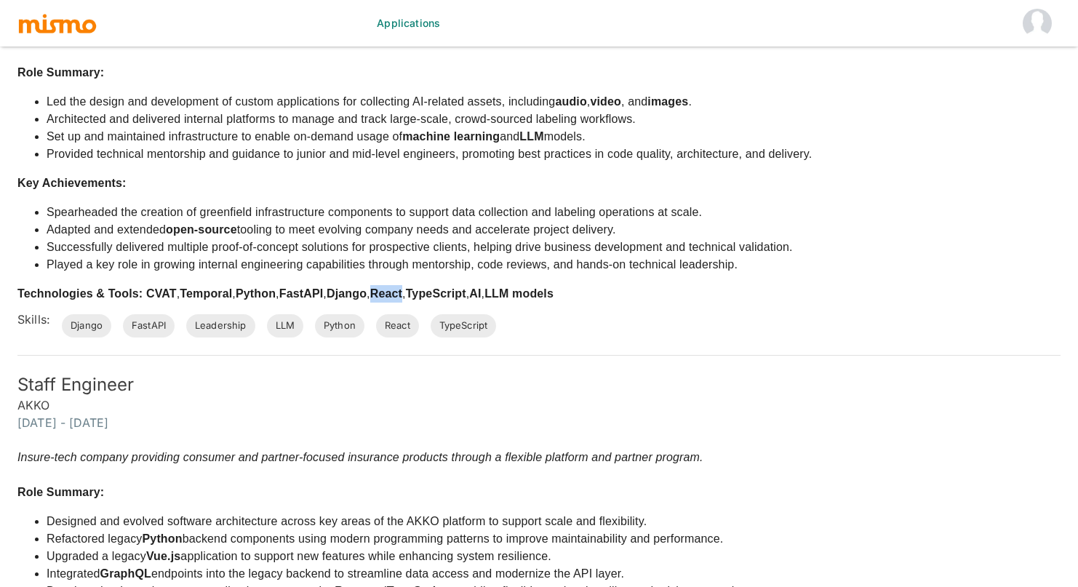 Image resolution: width=1078 pixels, height=587 pixels. Describe the element at coordinates (429, 137) in the screenshot. I see `li: Set up and maintained infrastructure to enable on-demand usage of and models.` at that location.